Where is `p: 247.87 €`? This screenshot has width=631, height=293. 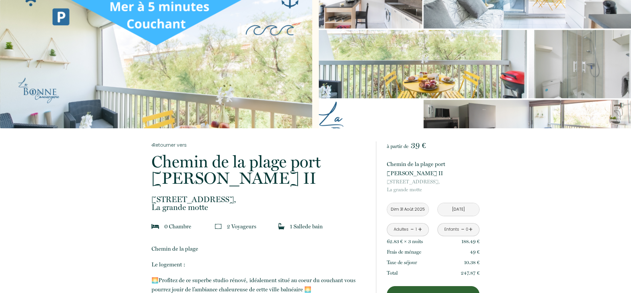
p: 247.87 € is located at coordinates (470, 273).